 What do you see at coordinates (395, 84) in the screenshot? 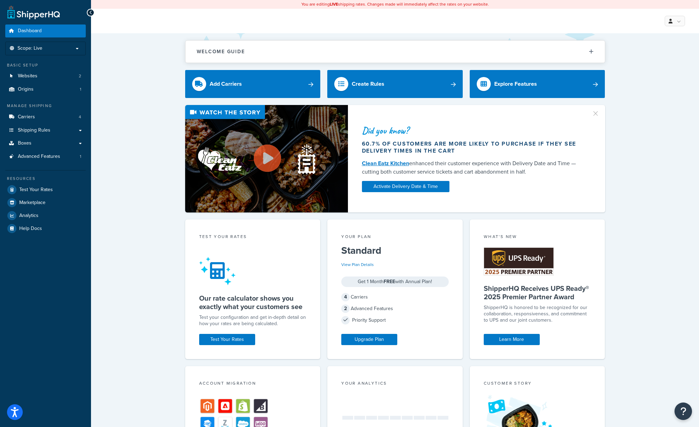
I see `a: Create Rules` at bounding box center [395, 84].